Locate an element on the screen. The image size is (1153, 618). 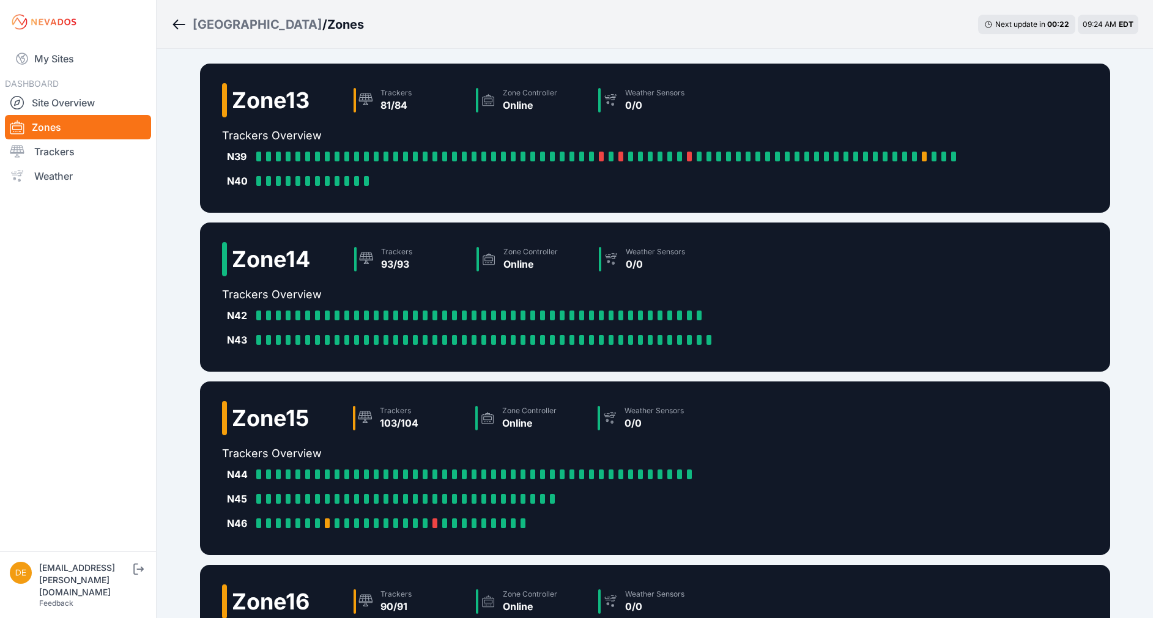
div: 103/104 is located at coordinates (399, 423).